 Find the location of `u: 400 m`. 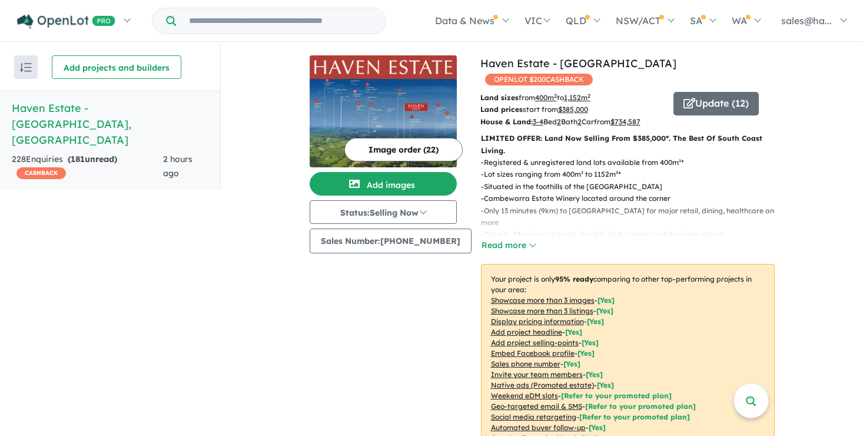

u: 400 m is located at coordinates (546, 97).